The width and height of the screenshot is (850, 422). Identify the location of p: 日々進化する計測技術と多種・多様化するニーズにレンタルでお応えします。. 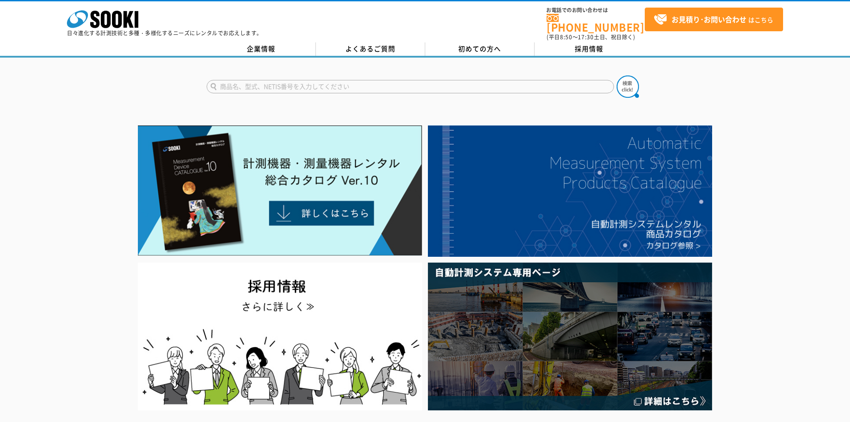
(165, 33).